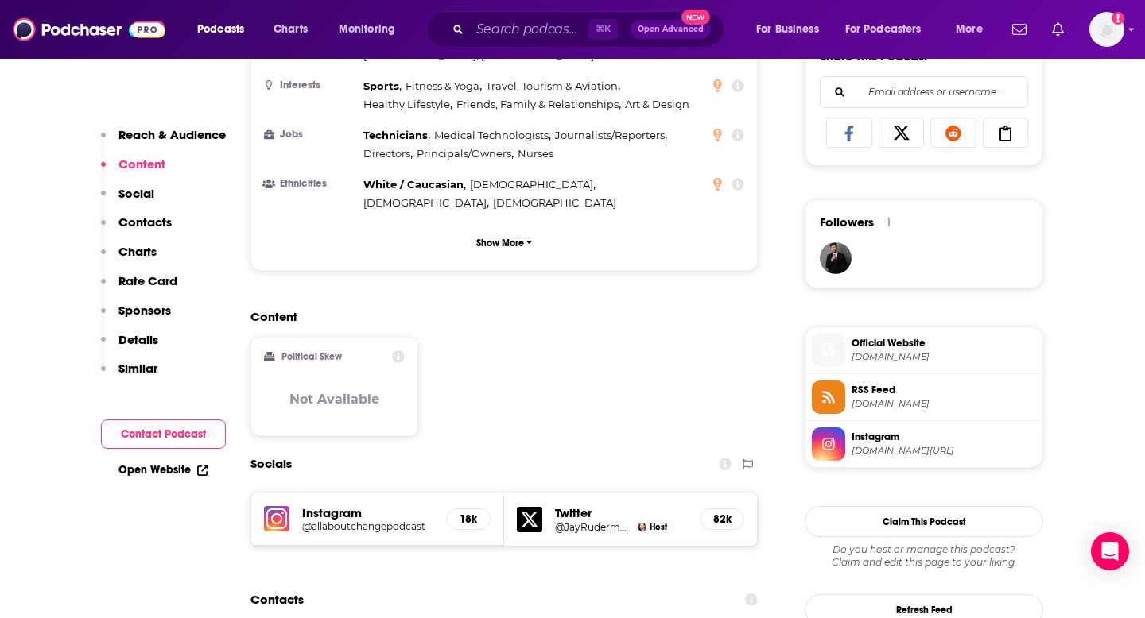 This screenshot has height=618, width=1145. I want to click on p: Rate Card, so click(148, 281).